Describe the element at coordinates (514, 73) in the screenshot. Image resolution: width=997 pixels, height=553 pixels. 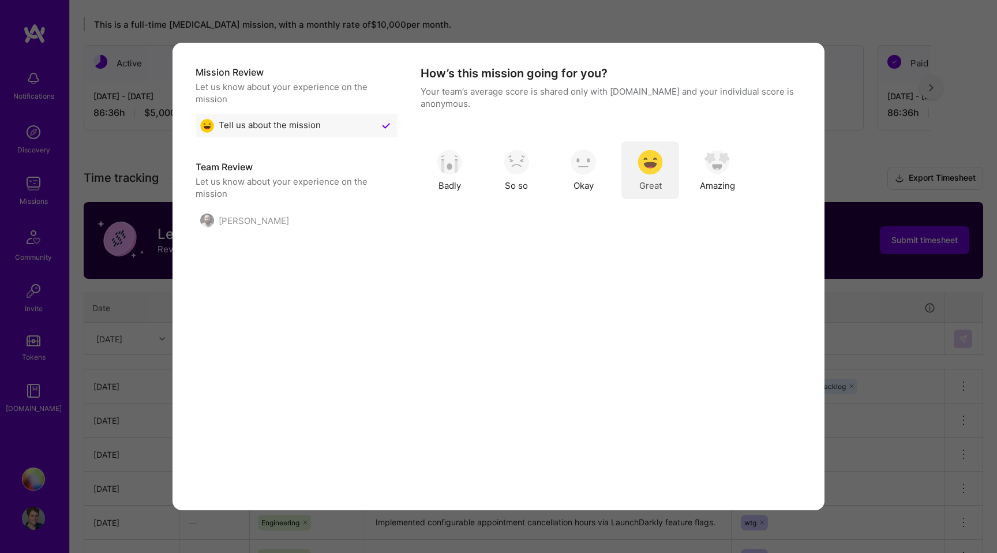
I see `h4: How’s this mission going for you?` at that location.